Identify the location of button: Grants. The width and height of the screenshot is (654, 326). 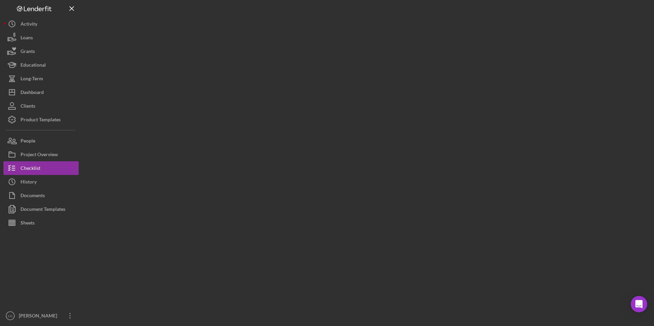
(41, 51).